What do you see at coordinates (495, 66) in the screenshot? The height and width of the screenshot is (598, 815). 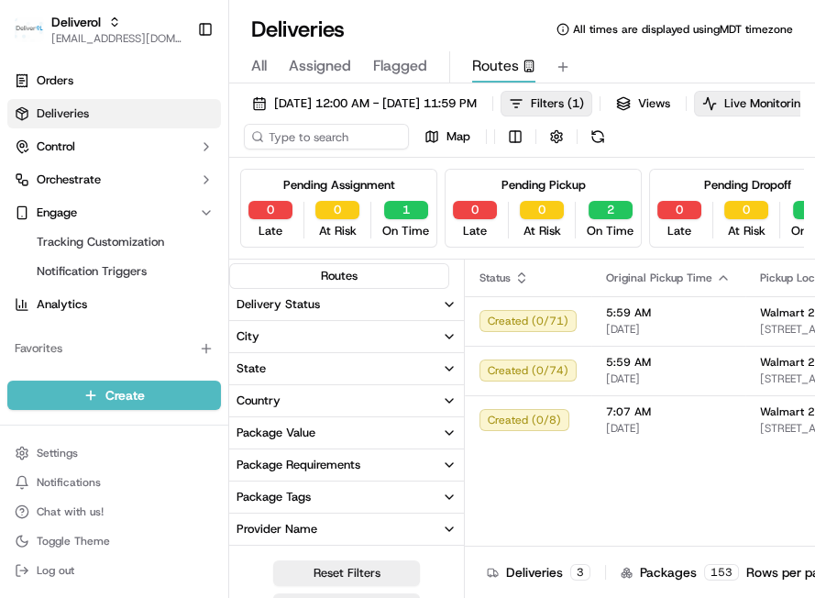 I see `span: Routes` at bounding box center [495, 66].